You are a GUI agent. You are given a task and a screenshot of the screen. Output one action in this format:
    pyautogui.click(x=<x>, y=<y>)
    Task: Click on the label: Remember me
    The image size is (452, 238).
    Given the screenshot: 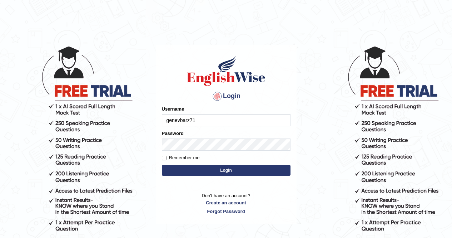 What is the action you would take?
    pyautogui.click(x=181, y=158)
    